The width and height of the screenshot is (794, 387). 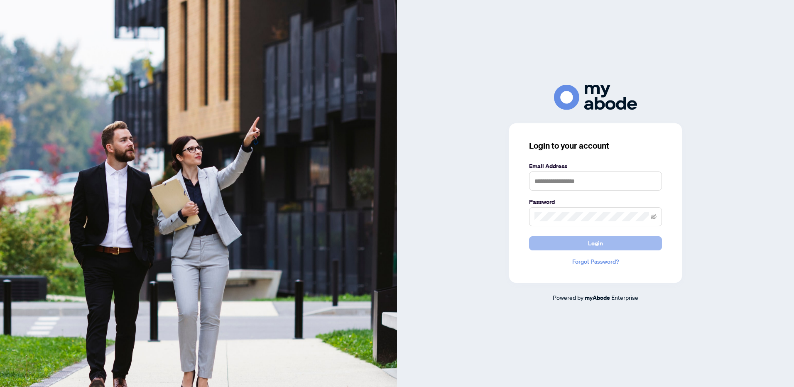 What do you see at coordinates (596, 166) in the screenshot?
I see `label: Email Address` at bounding box center [596, 166].